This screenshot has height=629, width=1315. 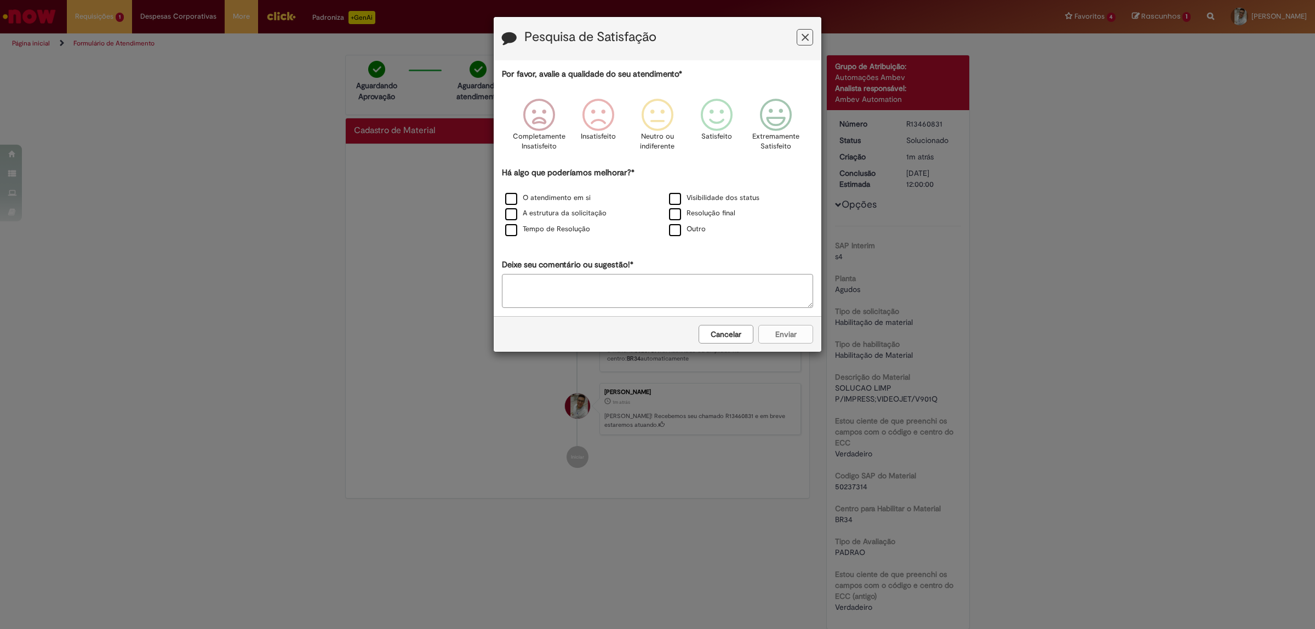 What do you see at coordinates (717, 136) in the screenshot?
I see `p: Satisfeito` at bounding box center [717, 136].